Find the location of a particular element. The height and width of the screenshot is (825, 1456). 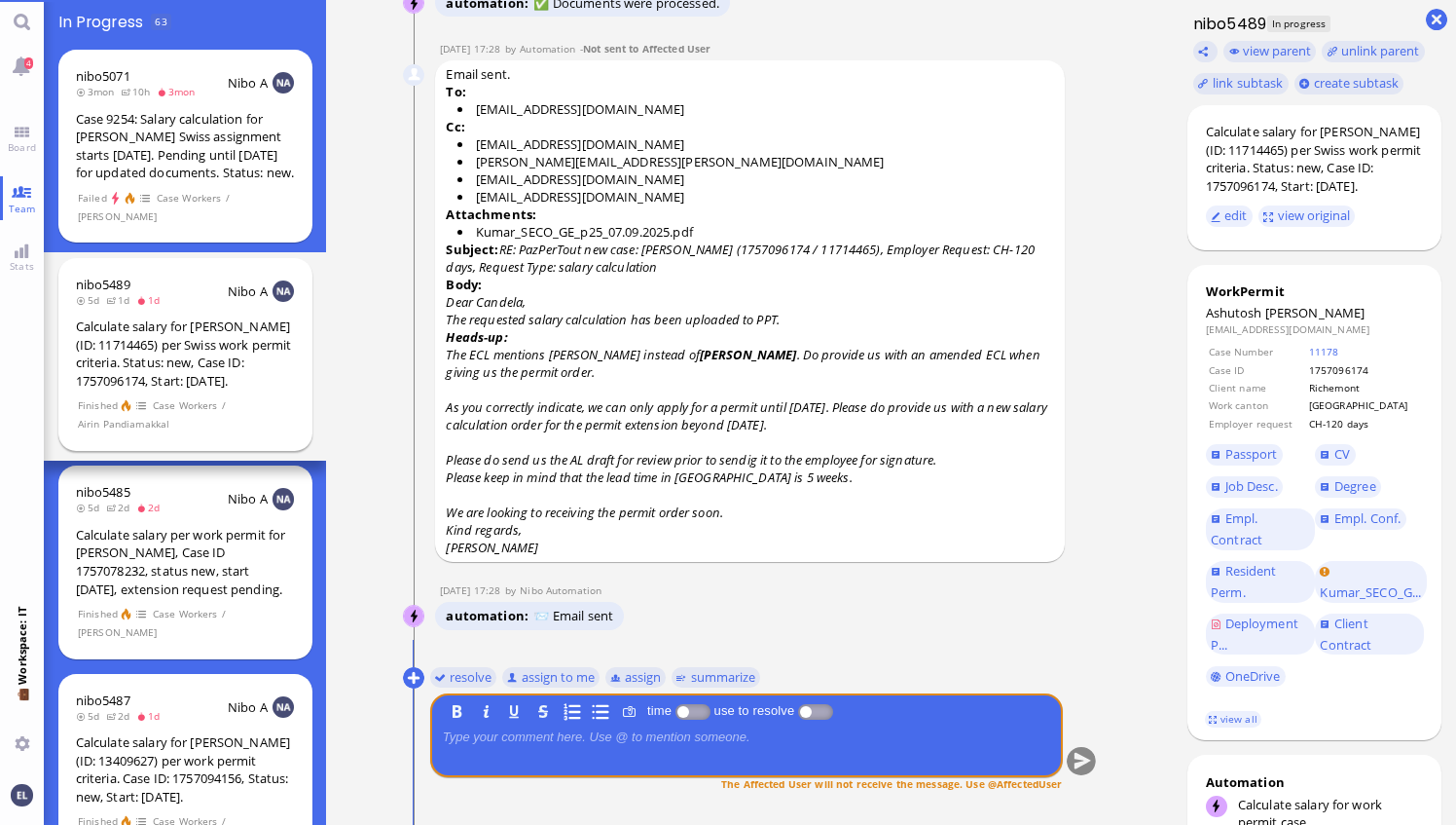

span: Resident Perm. is located at coordinates (1244, 581).